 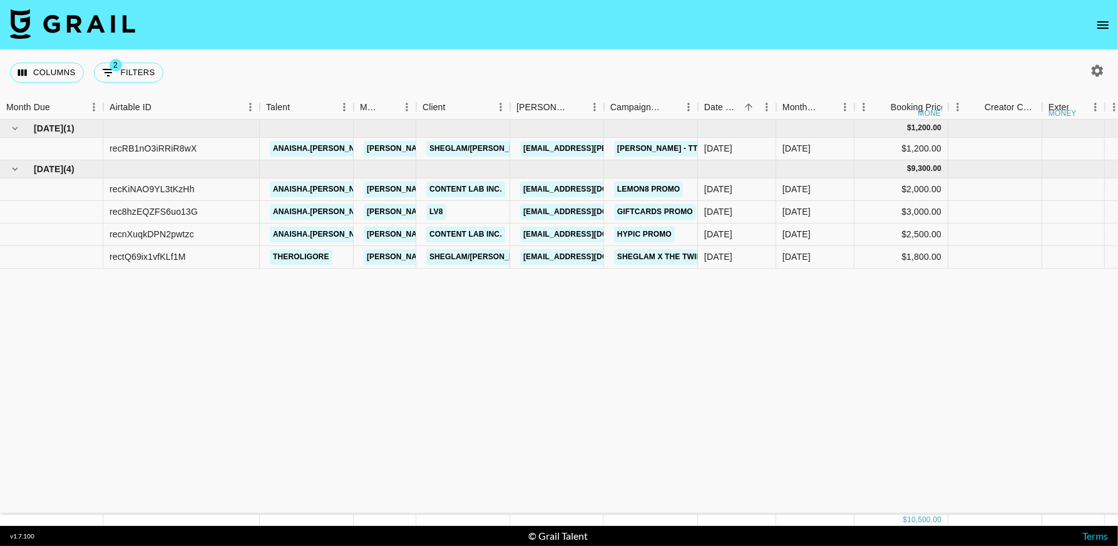 What do you see at coordinates (559, 536) in the screenshot?
I see `div: © Grail Talent` at bounding box center [559, 536].